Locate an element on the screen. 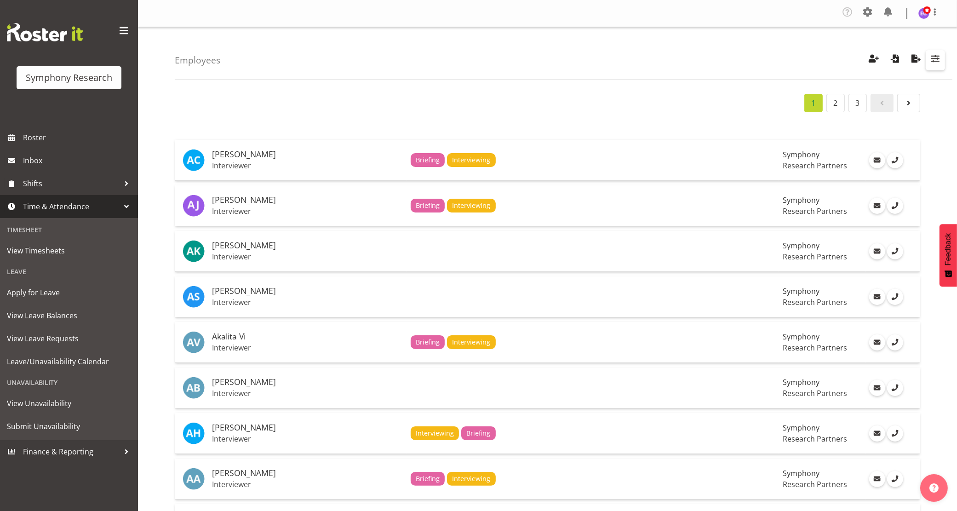  a: Page 3. is located at coordinates (858, 103).